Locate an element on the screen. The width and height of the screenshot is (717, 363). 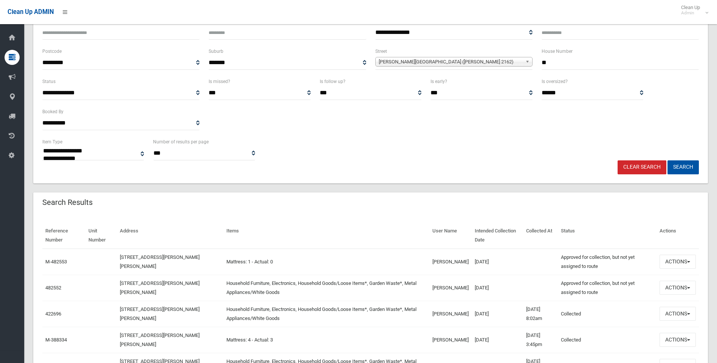
label: Postcode is located at coordinates (52, 51).